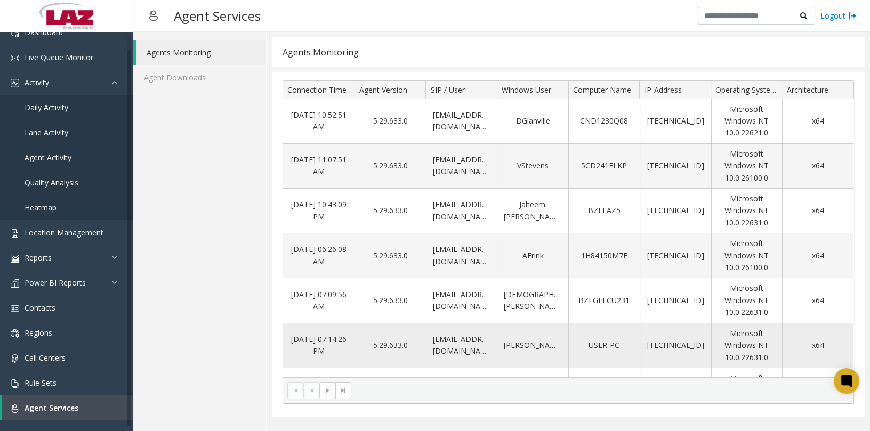  Describe the element at coordinates (44, 32) in the screenshot. I see `span: Dashboard` at that location.